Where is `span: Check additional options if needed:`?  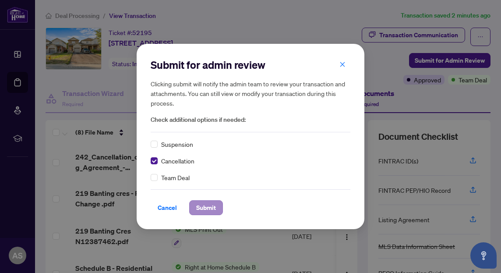
span: Check additional options if needed: is located at coordinates (250, 120).